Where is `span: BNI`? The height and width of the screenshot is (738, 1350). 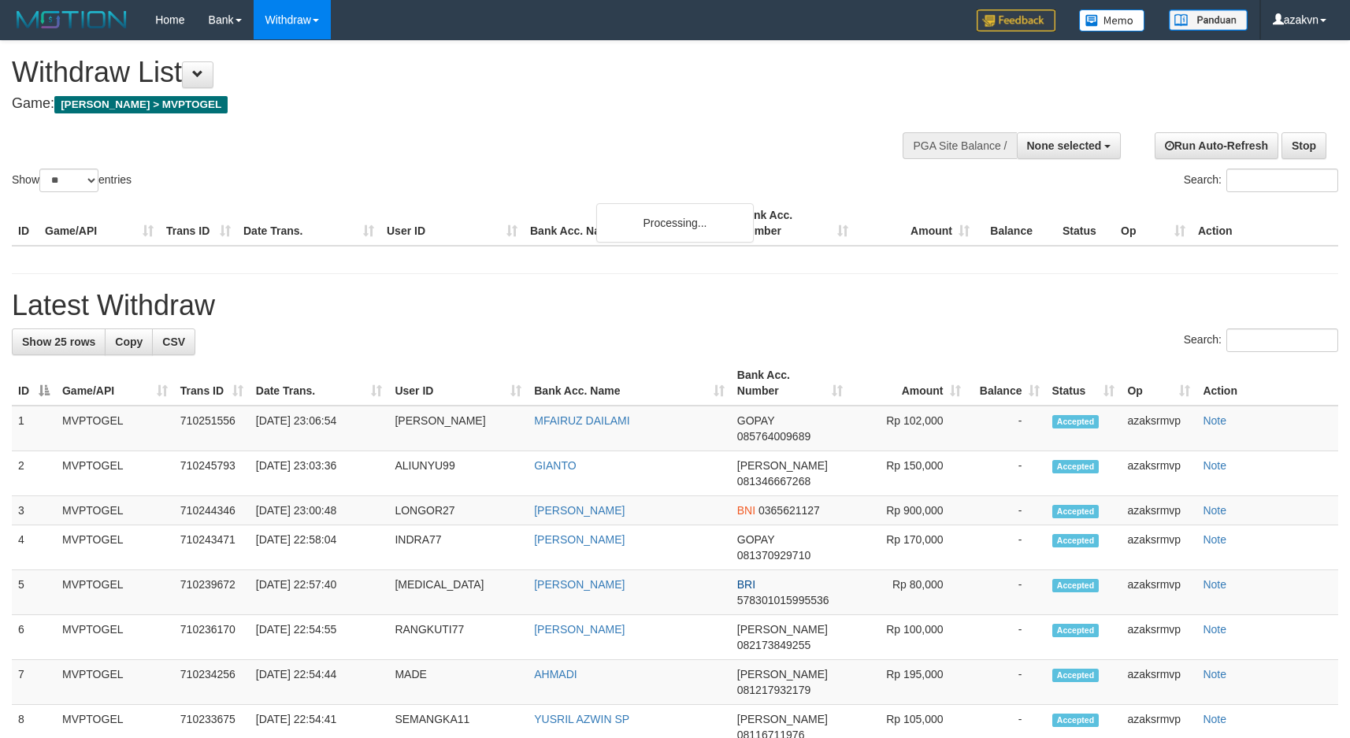
span: BNI is located at coordinates (746, 510).